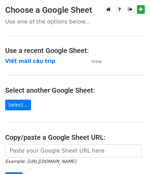 This screenshot has height=174, width=150. Describe the element at coordinates (18, 105) in the screenshot. I see `a: Select...` at that location.